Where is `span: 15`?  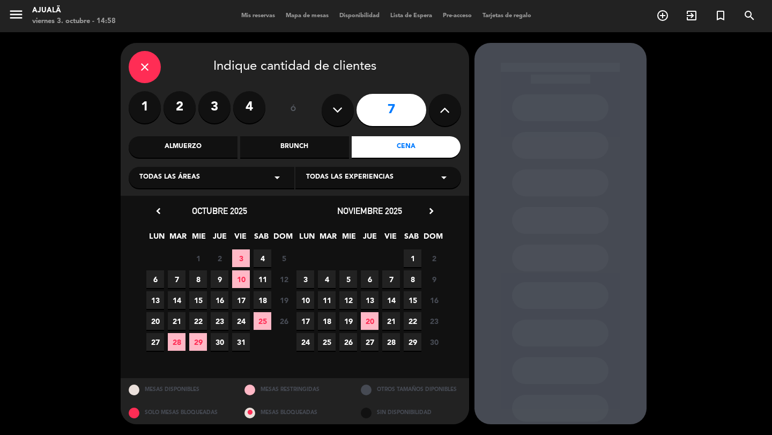 span: 15 is located at coordinates (412, 300).